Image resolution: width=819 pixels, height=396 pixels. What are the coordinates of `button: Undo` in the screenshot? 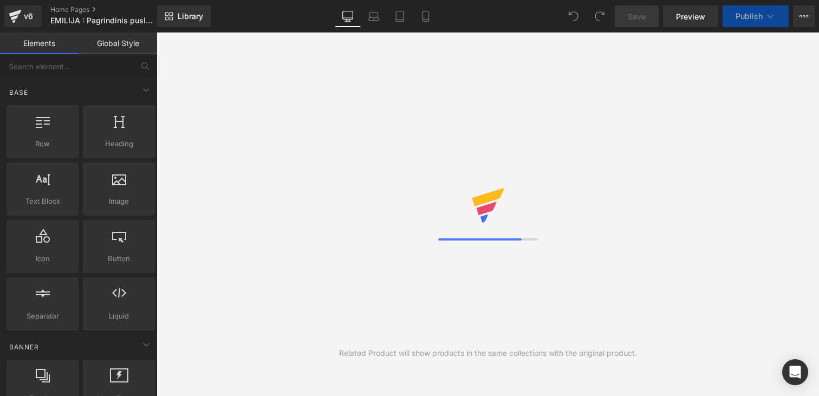 It's located at (574, 16).